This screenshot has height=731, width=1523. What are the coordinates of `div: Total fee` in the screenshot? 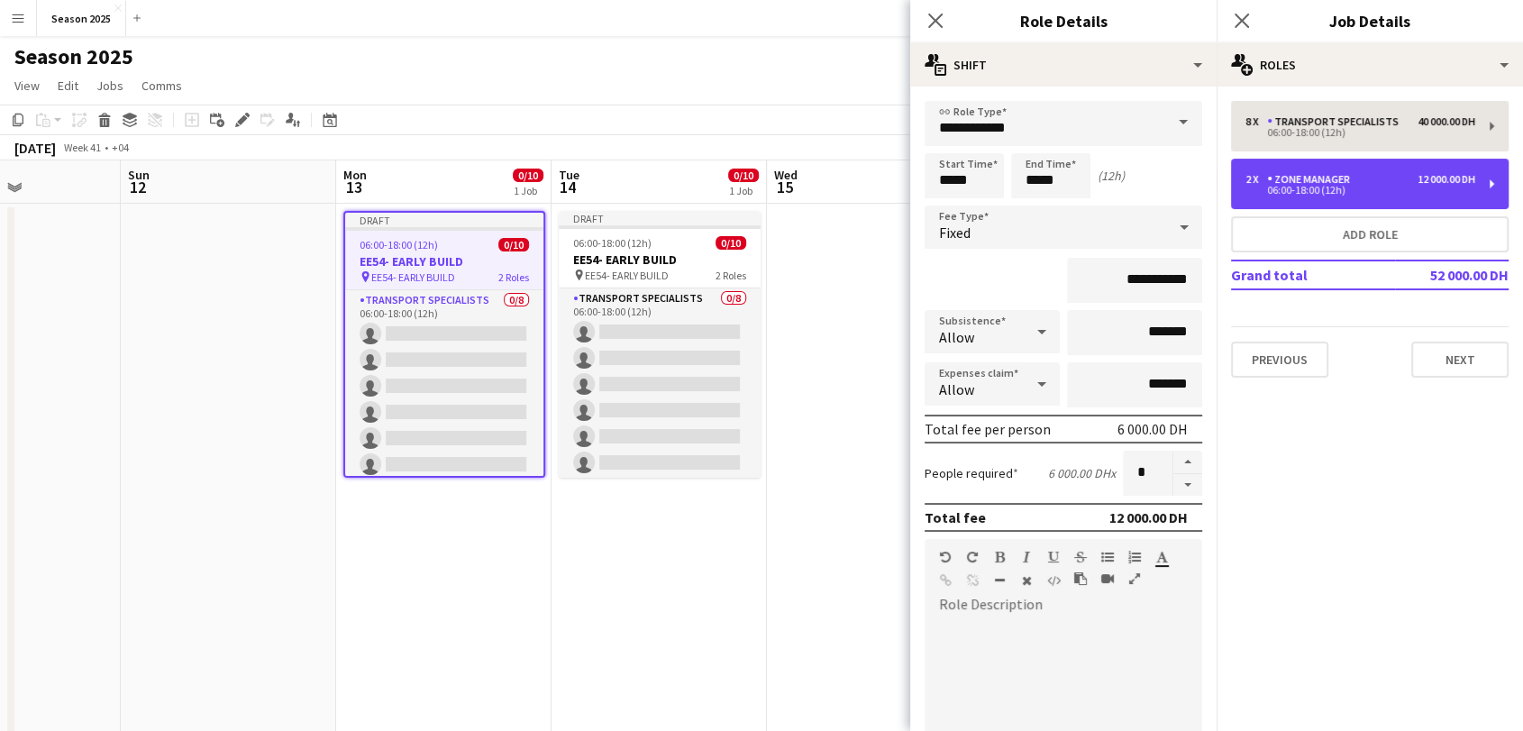 It's located at (955, 517).